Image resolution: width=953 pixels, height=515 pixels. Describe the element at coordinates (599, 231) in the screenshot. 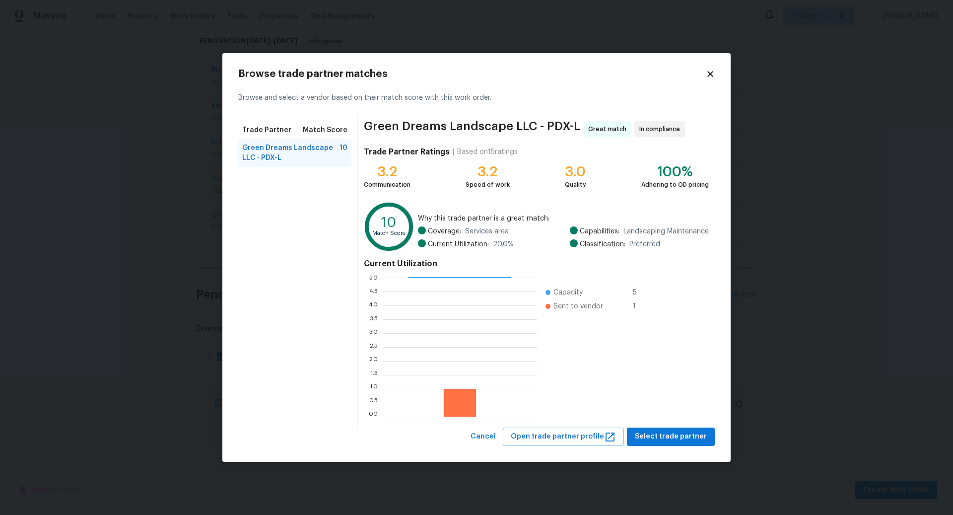

I see `span: Capabilities:` at that location.